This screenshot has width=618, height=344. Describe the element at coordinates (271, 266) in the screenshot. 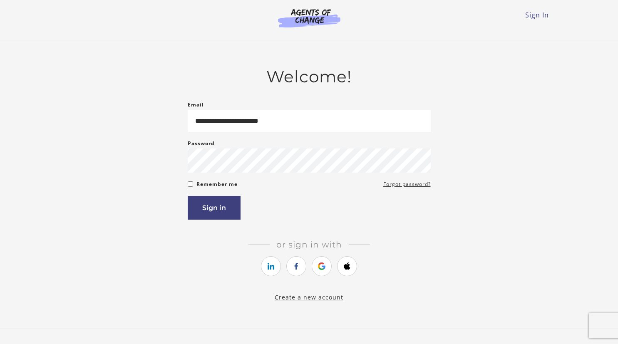

I see `a: https://courses.thinkific.com/users/auth/linkedin?ss%5Breferral%5D=&ss%5Buser_return_to%5D=&ss%5B...` at that location.